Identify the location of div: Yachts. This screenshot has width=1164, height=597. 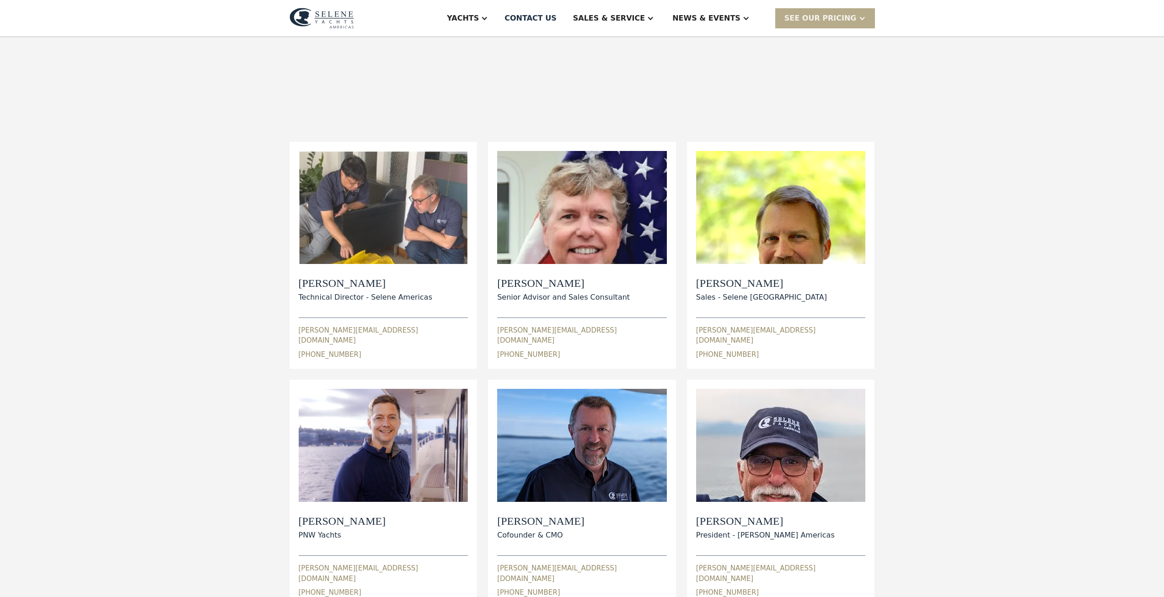
(463, 18).